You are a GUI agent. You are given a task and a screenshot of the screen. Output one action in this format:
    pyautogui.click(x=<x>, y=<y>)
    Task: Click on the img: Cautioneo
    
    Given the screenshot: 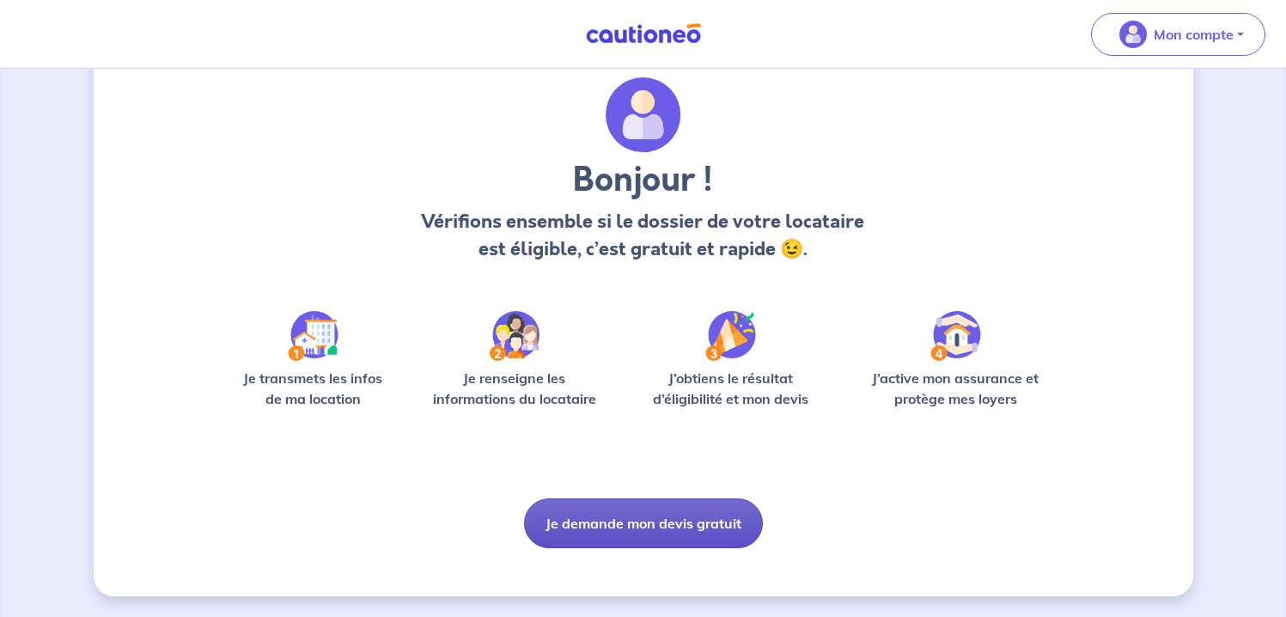 What is the action you would take?
    pyautogui.click(x=643, y=33)
    